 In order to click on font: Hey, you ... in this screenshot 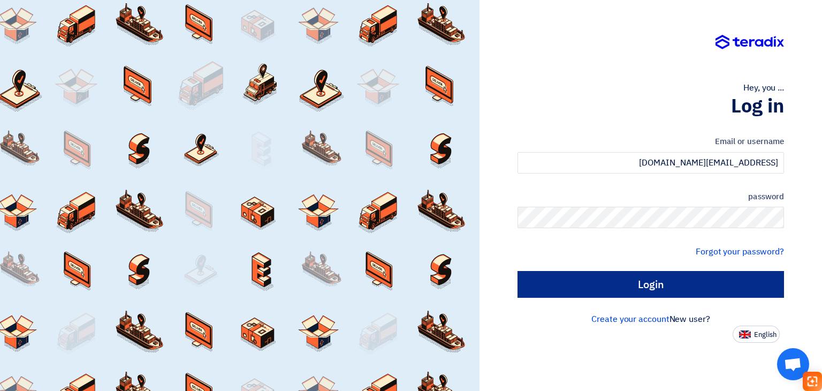, I will do `click(764, 88)`.